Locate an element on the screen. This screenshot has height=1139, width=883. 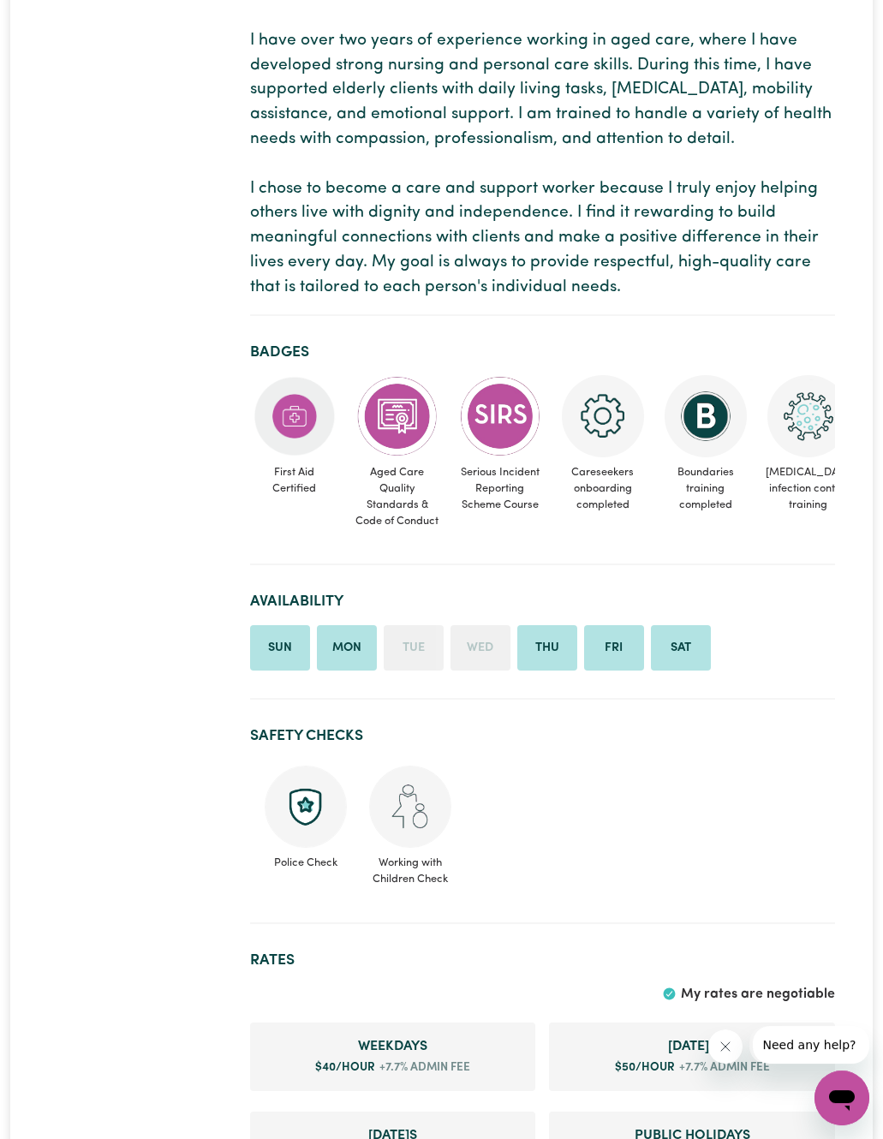
p: I have over two years of experience working in aged care, where I have developed strong nursing a... is located at coordinates (542, 164).